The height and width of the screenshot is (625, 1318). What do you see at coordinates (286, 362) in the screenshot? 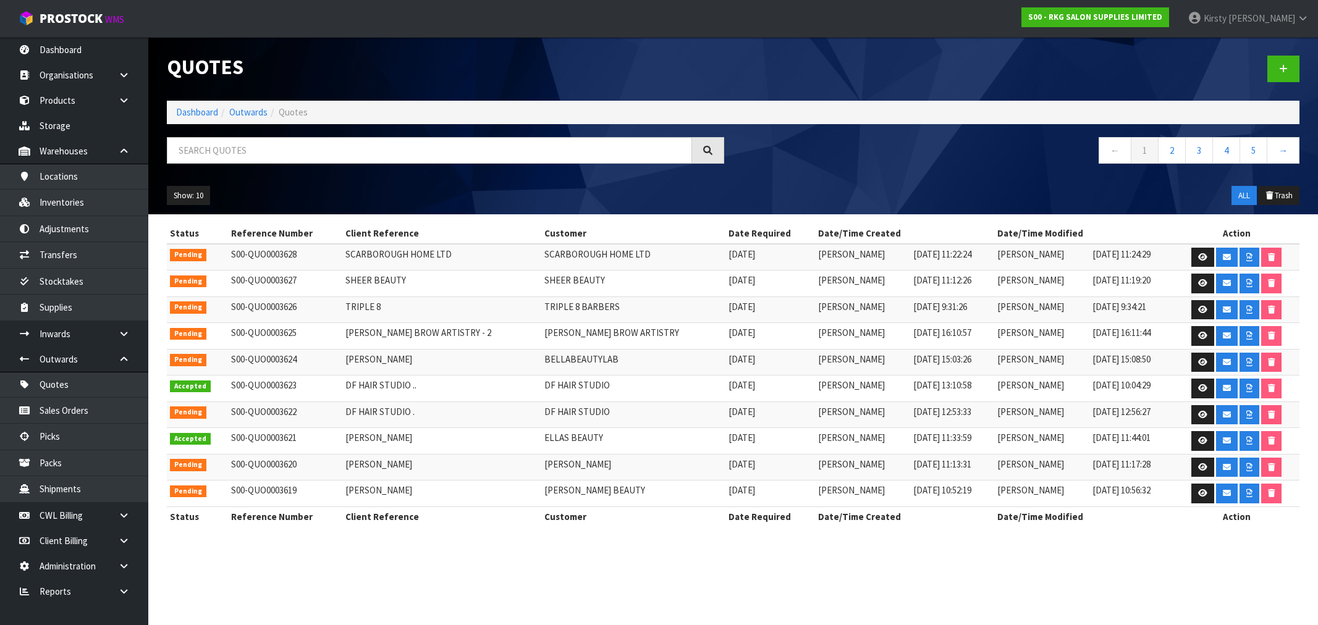
I see `td: S00-QUO0003624` at bounding box center [286, 362].